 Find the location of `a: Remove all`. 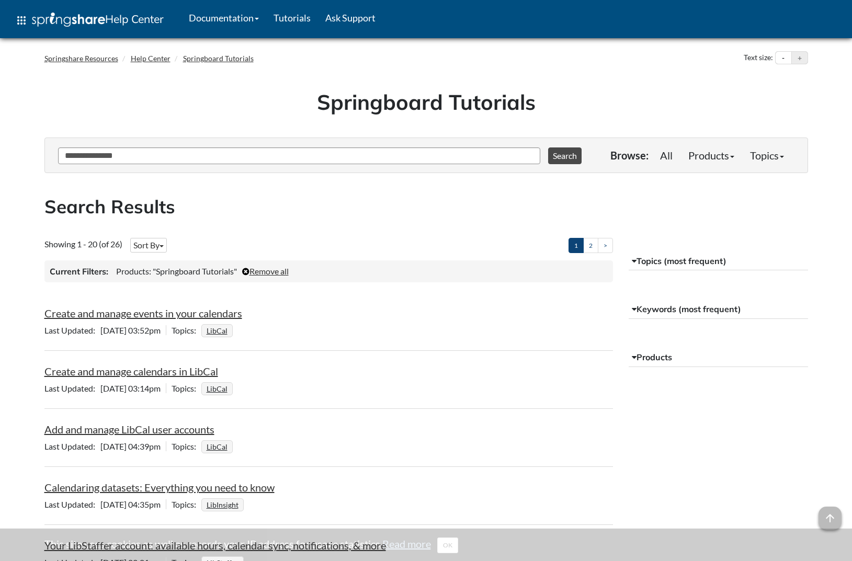

a: Remove all is located at coordinates (265, 271).